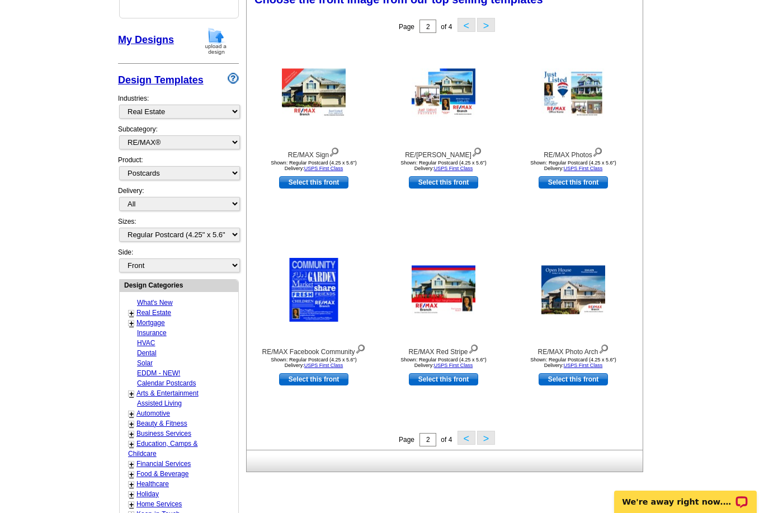 This screenshot has width=764, height=513. I want to click on a: My Designs, so click(146, 40).